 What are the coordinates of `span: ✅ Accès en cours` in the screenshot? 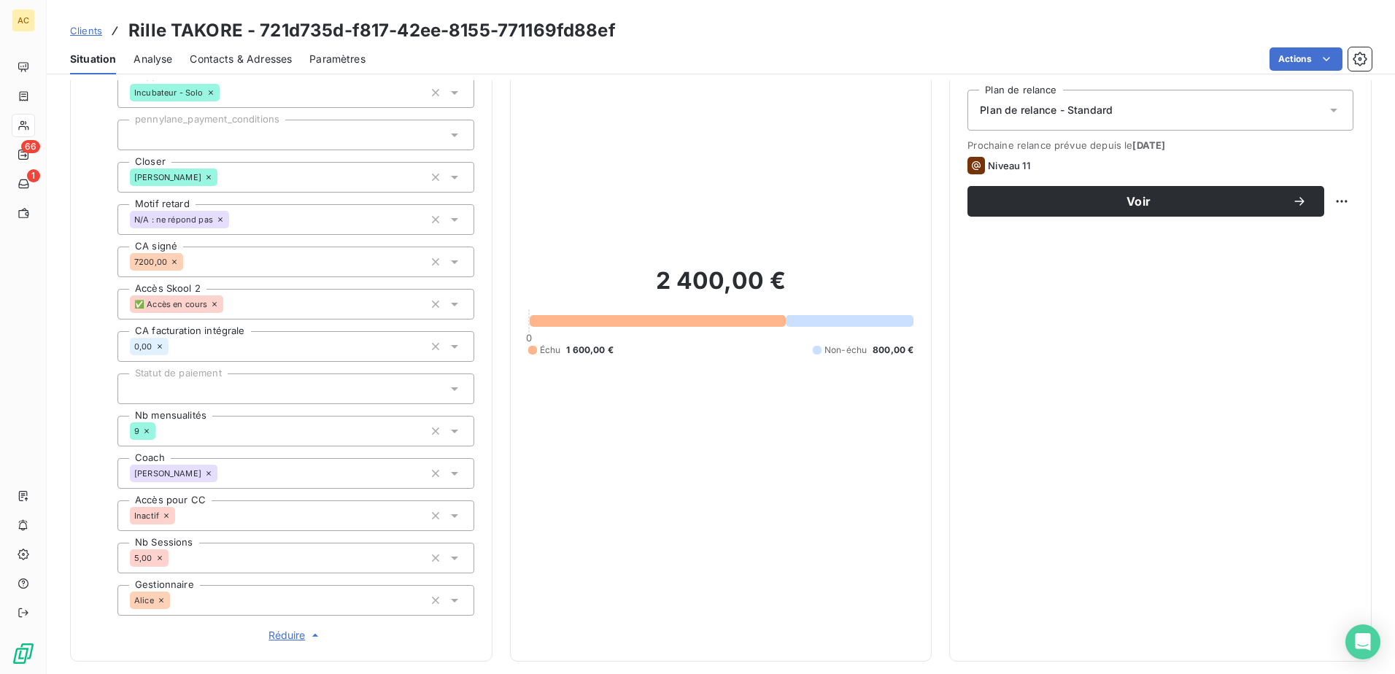 It's located at (171, 304).